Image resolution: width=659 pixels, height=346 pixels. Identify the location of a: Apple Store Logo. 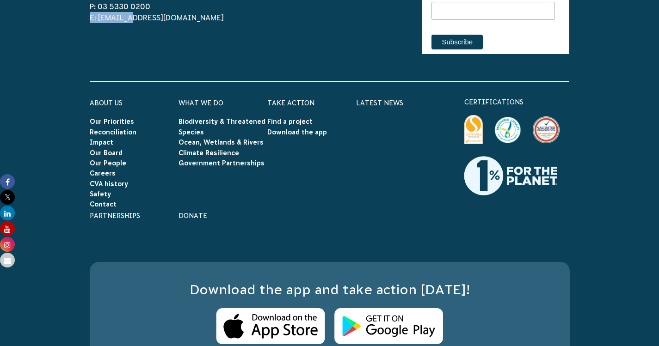
(271, 327).